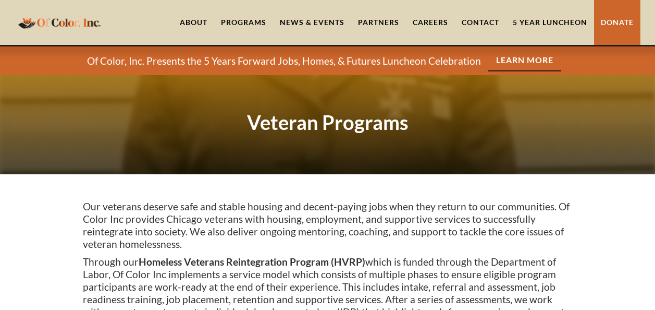  Describe the element at coordinates (284, 61) in the screenshot. I see `p: Of Color, Inc. Presents the 5 Years Forward Jobs, Homes, & Futures Luncheon Celebration` at that location.